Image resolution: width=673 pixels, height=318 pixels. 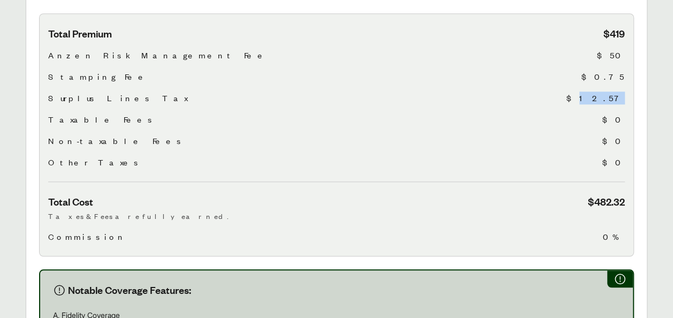 I want to click on span: $482.32, so click(x=606, y=201).